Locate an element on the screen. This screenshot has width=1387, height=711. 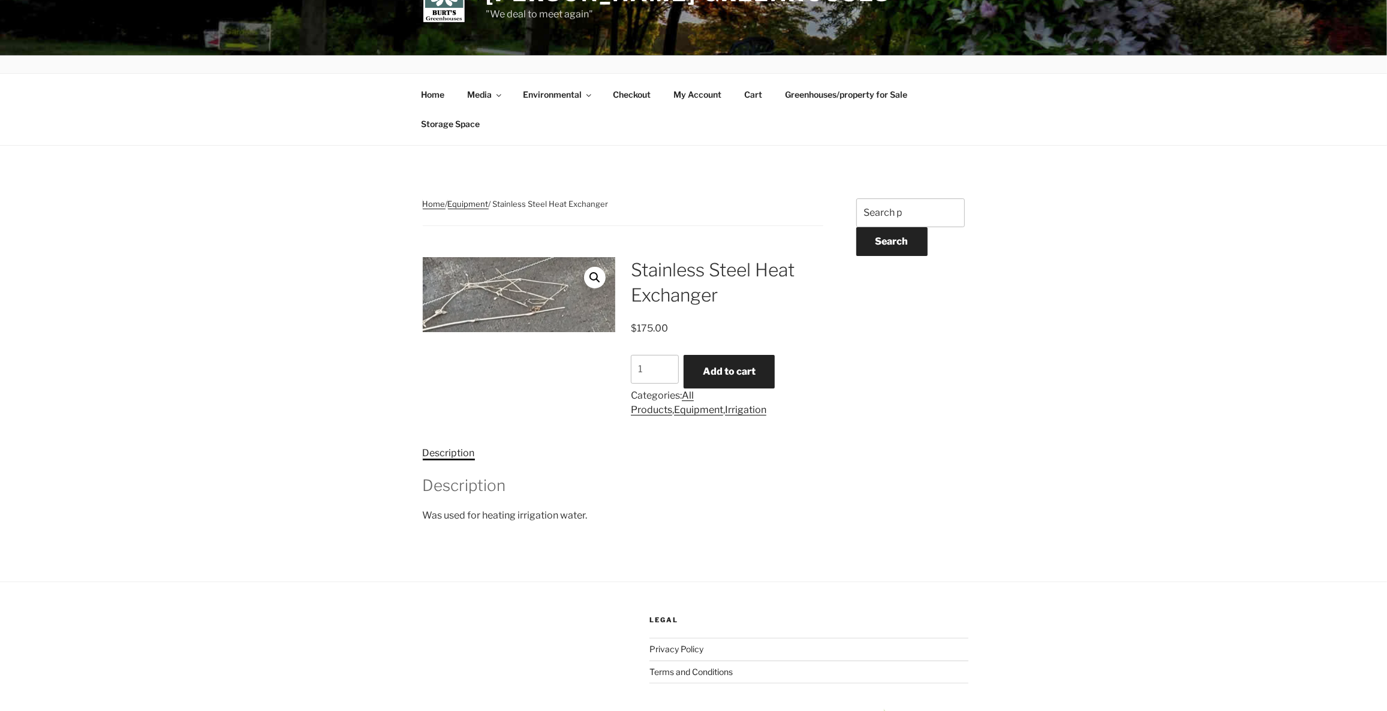
nav: Legal is located at coordinates (808, 661).